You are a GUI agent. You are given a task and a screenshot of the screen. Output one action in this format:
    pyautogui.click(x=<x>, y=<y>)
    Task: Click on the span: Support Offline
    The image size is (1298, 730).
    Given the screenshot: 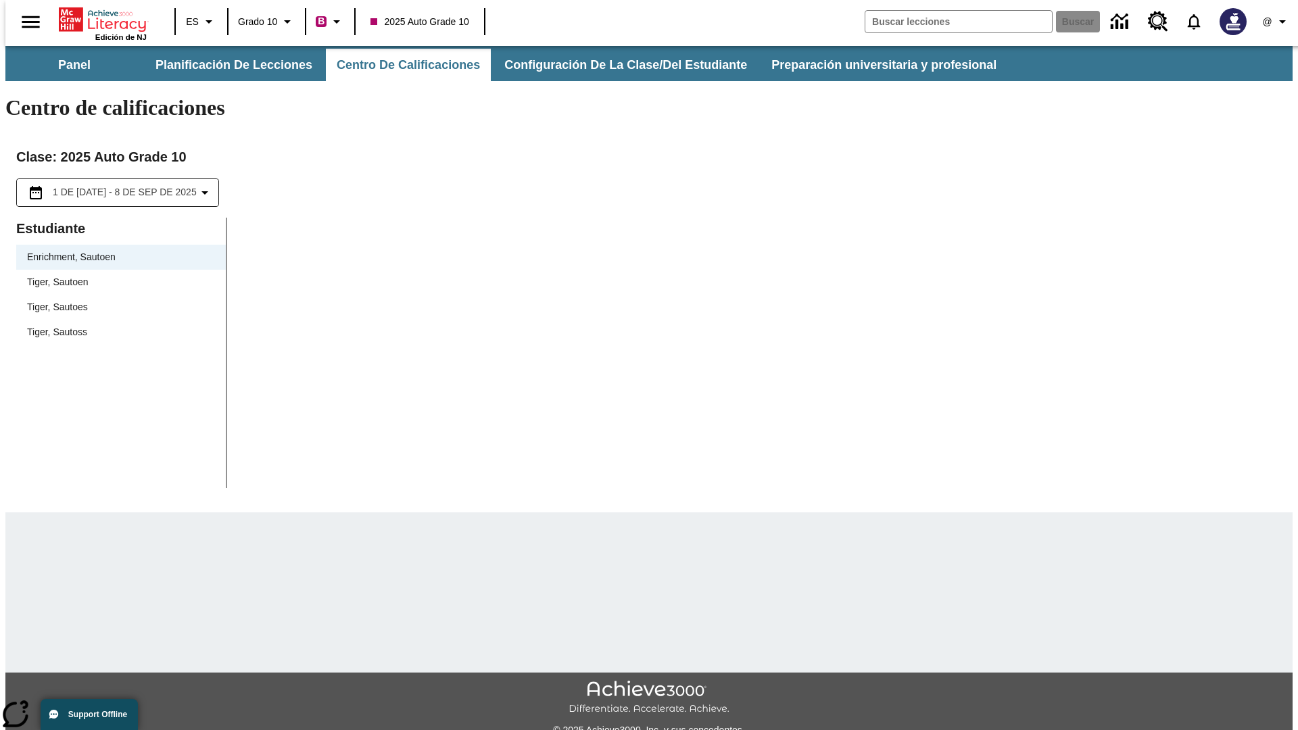 What is the action you would take?
    pyautogui.click(x=97, y=715)
    